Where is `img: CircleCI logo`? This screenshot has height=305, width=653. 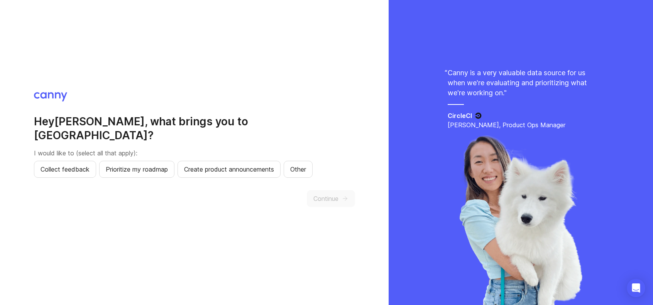
img: CircleCI logo is located at coordinates (478, 116).